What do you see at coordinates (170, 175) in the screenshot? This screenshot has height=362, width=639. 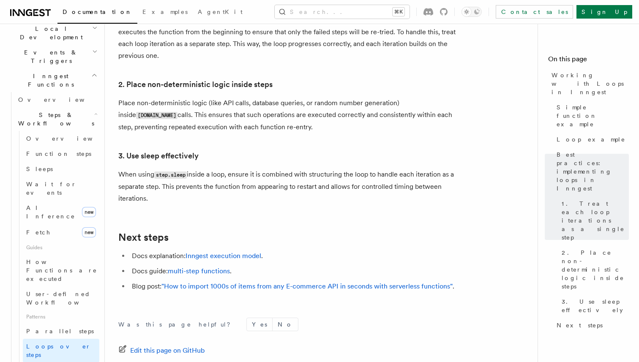 I see `code: step.sleep` at bounding box center [170, 175].